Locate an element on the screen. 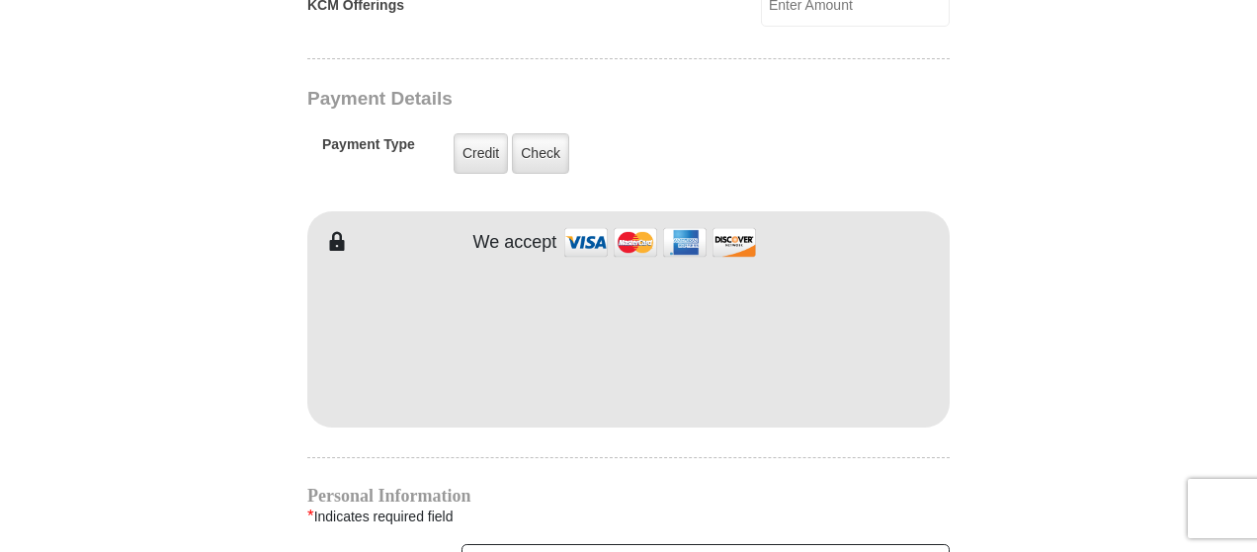  img: credit cards accepted is located at coordinates (660, 242).